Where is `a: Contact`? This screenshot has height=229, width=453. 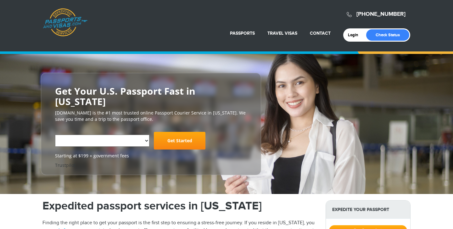 a: Contact is located at coordinates (320, 33).